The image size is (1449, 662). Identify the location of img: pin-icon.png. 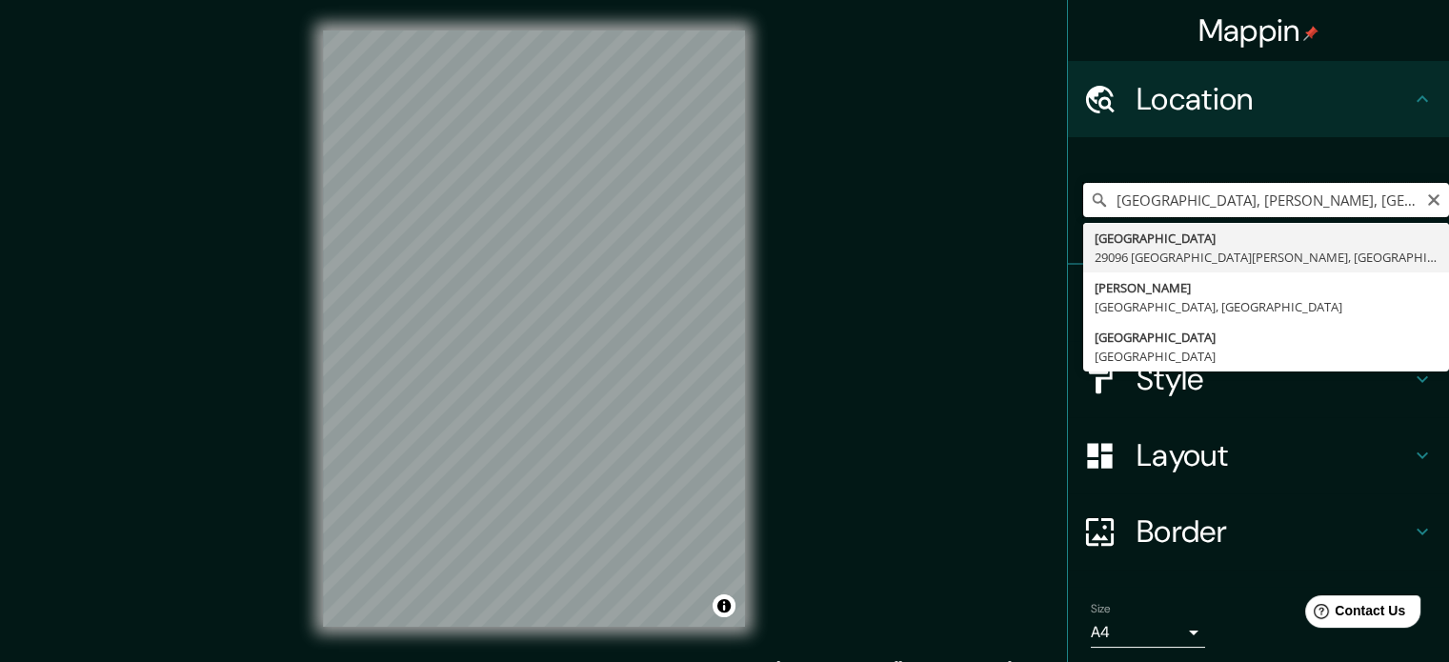
(1311, 33).